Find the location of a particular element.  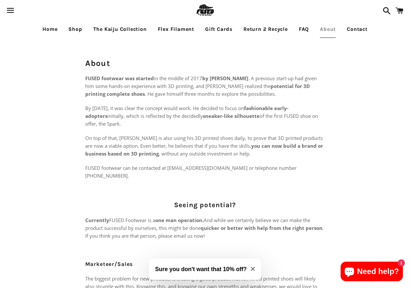

a: Return 2 Recycle is located at coordinates (265, 29).